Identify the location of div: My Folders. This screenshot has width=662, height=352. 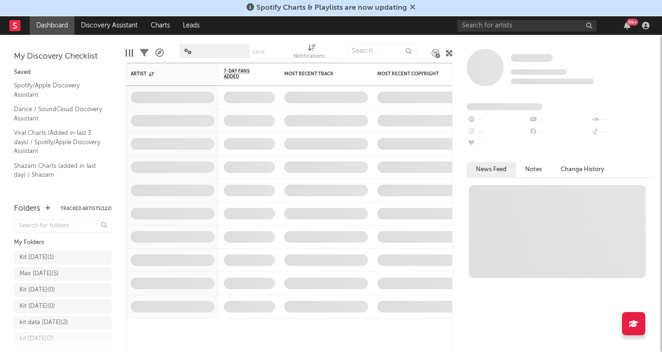
(63, 243).